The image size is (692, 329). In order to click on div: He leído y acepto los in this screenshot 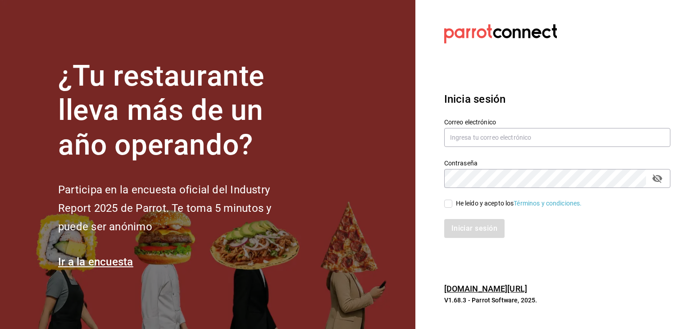, I will do `click(519, 203)`.